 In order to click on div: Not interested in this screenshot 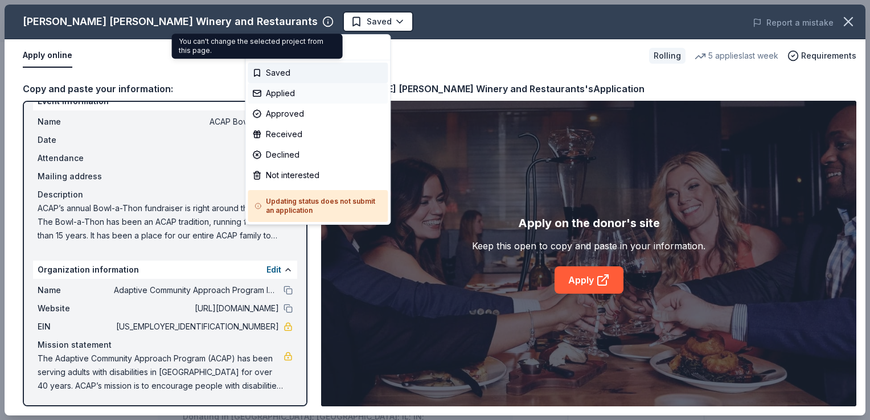, I will do `click(318, 175)`.